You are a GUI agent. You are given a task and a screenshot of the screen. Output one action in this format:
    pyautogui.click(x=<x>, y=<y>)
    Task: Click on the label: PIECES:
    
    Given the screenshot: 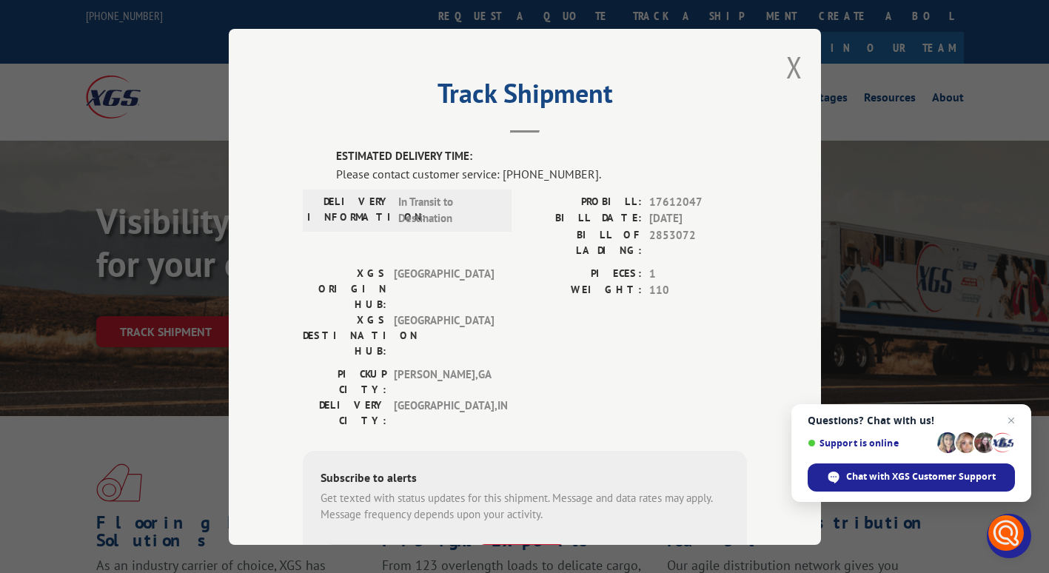 What is the action you would take?
    pyautogui.click(x=584, y=273)
    